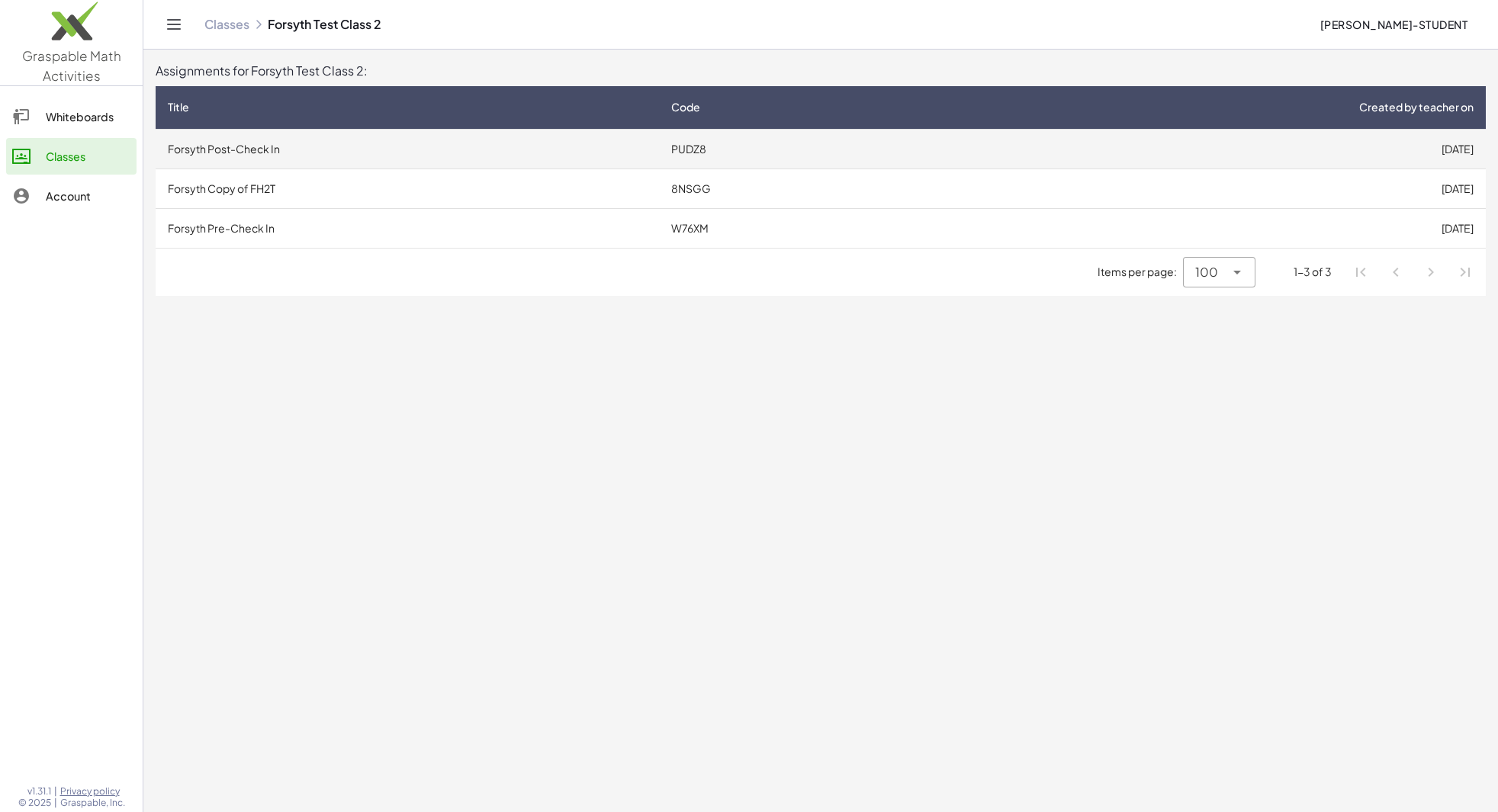 This screenshot has width=1498, height=812. Describe the element at coordinates (179, 106) in the screenshot. I see `span: Title` at that location.